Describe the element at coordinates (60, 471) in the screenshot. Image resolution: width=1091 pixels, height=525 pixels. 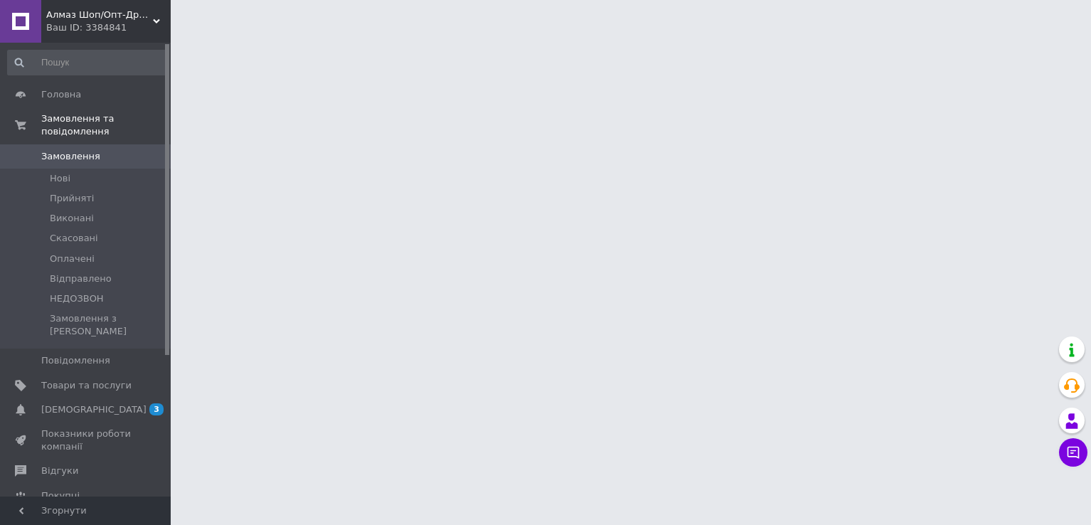
I see `span: Відгуки` at that location.